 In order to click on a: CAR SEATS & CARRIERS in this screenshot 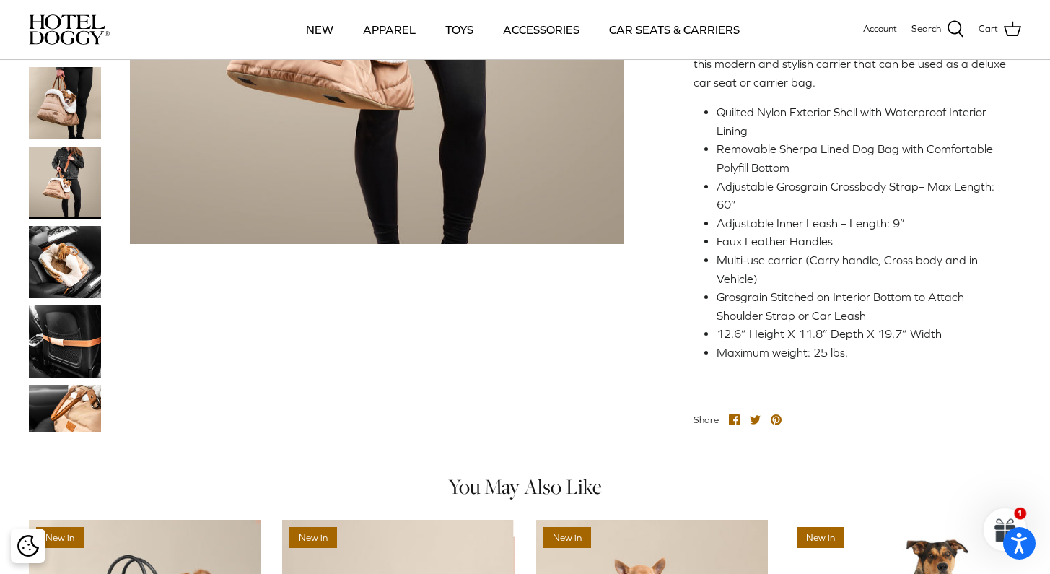, I will do `click(674, 30)`.